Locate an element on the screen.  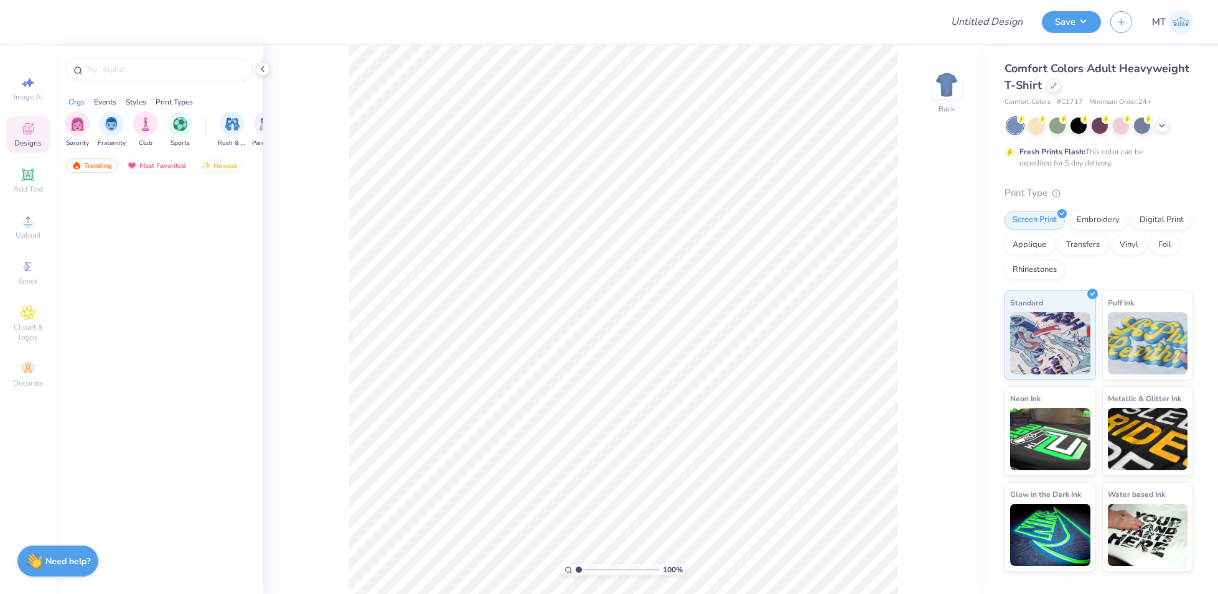
div: Print Types is located at coordinates (174, 102).